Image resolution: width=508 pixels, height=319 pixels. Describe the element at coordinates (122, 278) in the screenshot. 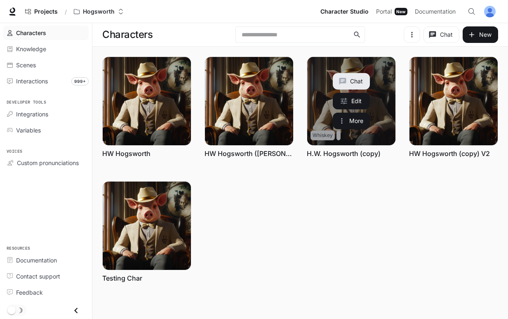

I see `a: Testing Char` at that location.